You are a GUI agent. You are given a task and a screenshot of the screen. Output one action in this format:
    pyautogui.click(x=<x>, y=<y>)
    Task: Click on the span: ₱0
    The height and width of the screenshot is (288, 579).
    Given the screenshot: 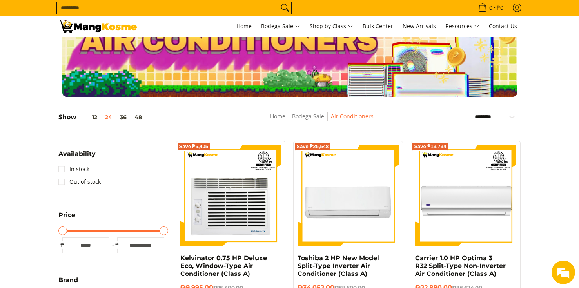 What is the action you would take?
    pyautogui.click(x=500, y=8)
    